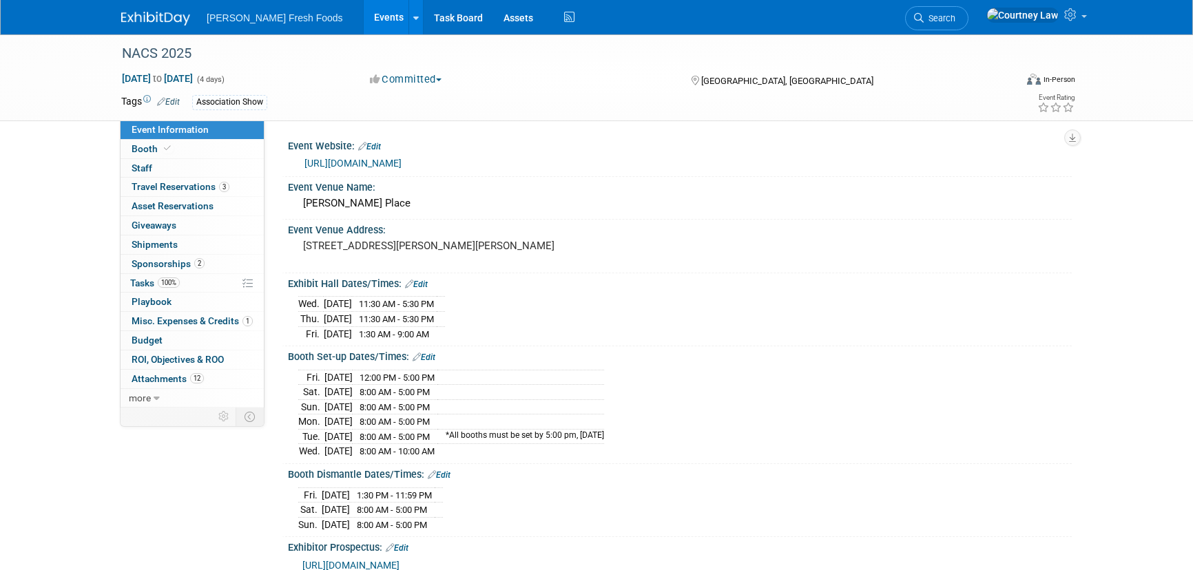 This screenshot has height=570, width=1193. I want to click on div: Event Website:, so click(680, 145).